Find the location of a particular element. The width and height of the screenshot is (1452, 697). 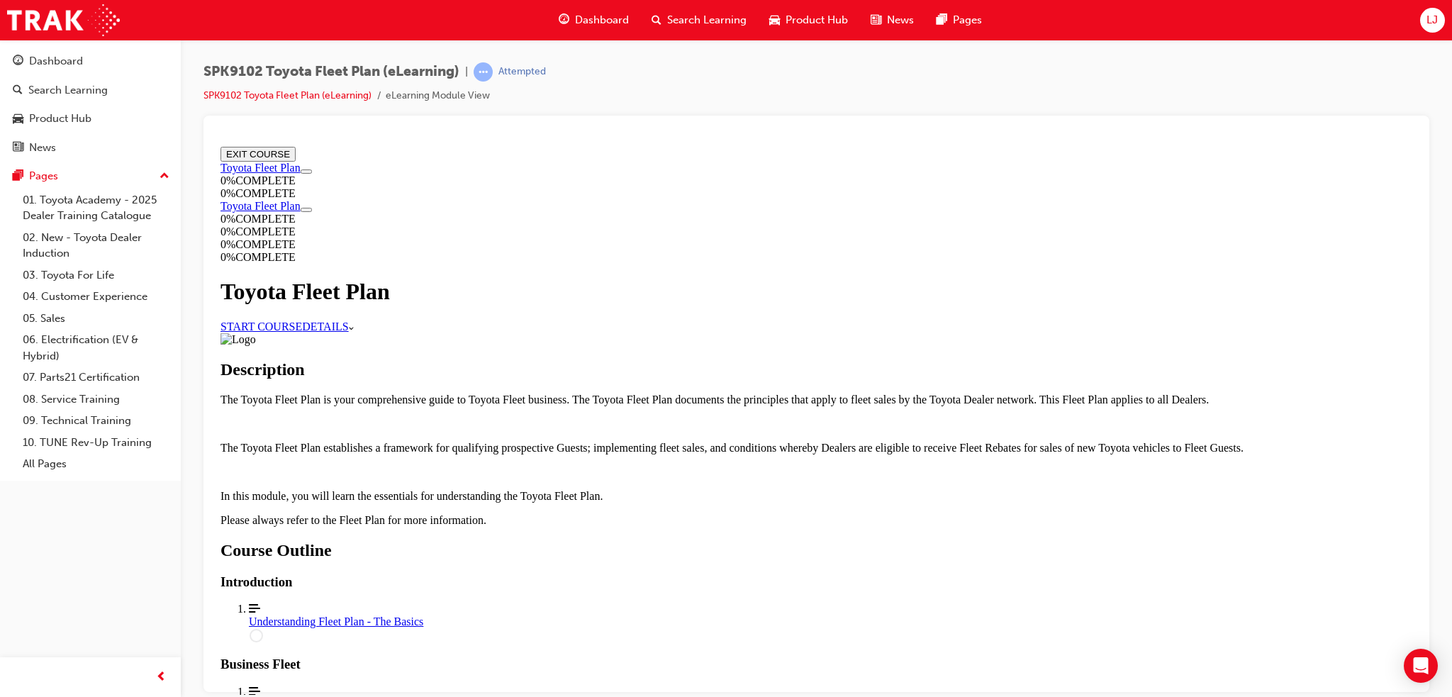

span: learningRecordVerb_ATTEMPT-icon is located at coordinates (483, 72).